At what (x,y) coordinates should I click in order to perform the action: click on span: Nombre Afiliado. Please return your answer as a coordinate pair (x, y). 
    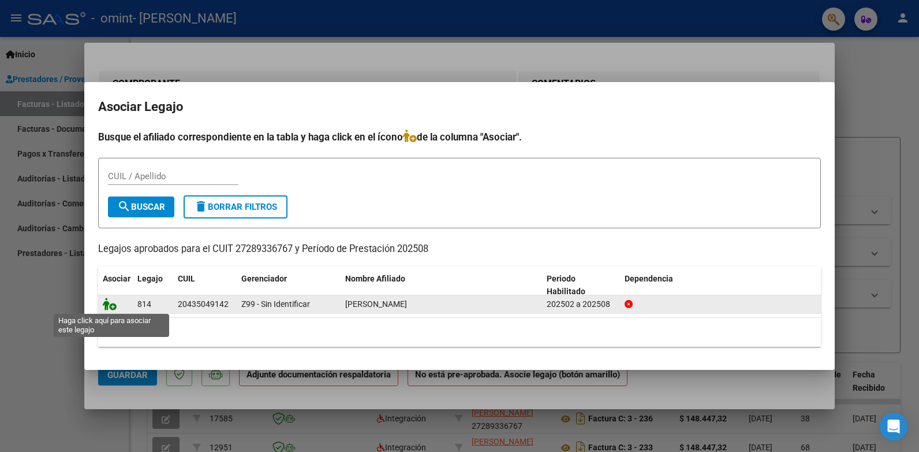
    Looking at the image, I should click on (375, 278).